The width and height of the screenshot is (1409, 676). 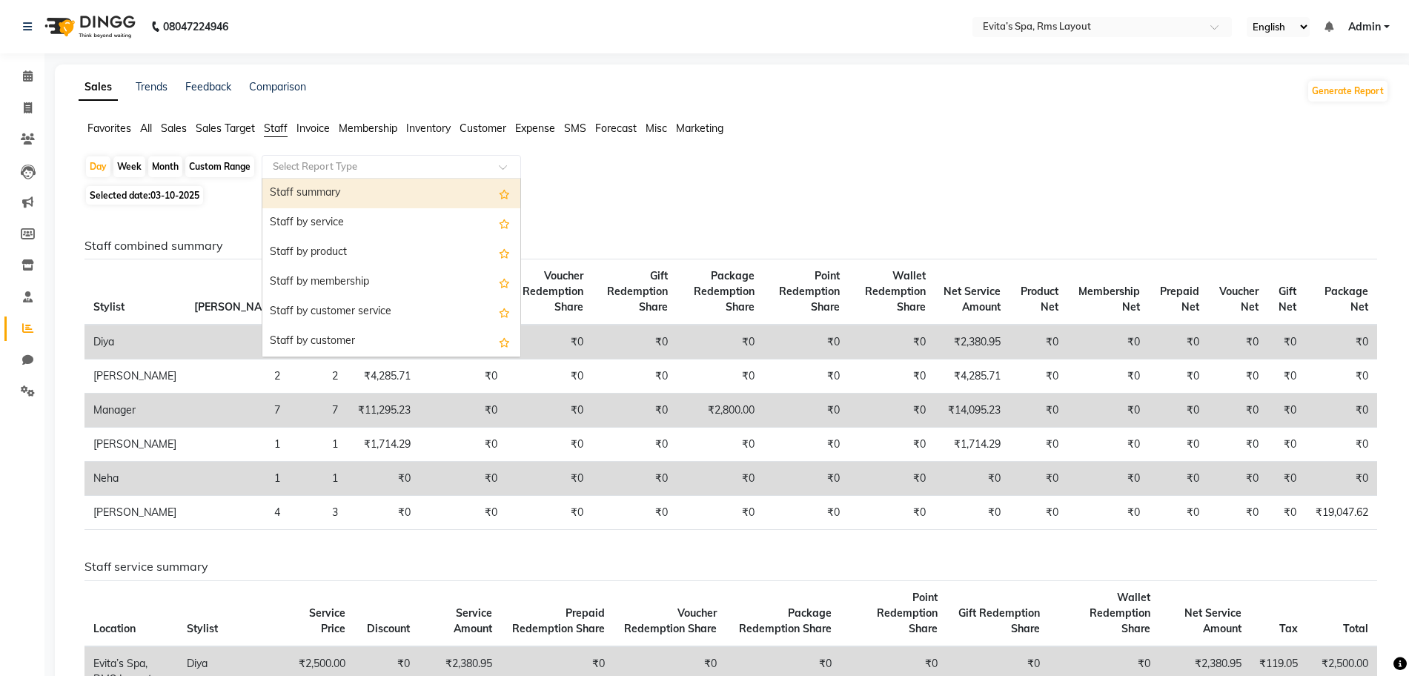 What do you see at coordinates (638, 291) in the screenshot?
I see `span: Gift Redemption Share` at bounding box center [638, 291].